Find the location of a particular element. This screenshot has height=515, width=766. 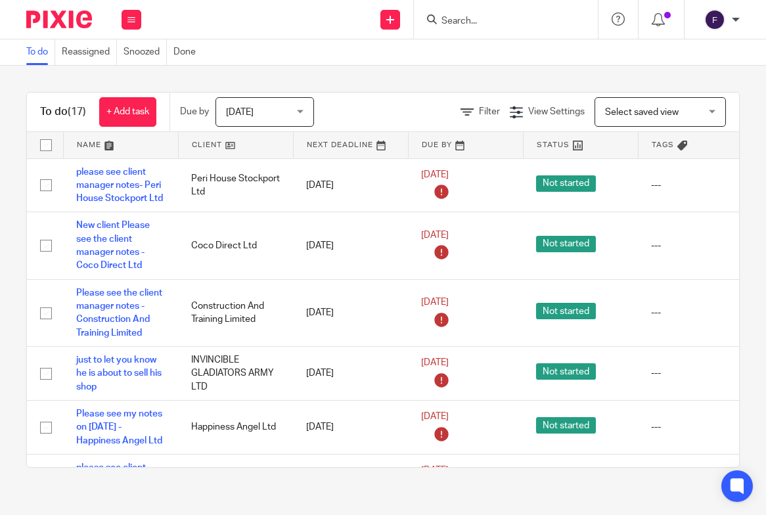

span: (17) is located at coordinates (77, 112).